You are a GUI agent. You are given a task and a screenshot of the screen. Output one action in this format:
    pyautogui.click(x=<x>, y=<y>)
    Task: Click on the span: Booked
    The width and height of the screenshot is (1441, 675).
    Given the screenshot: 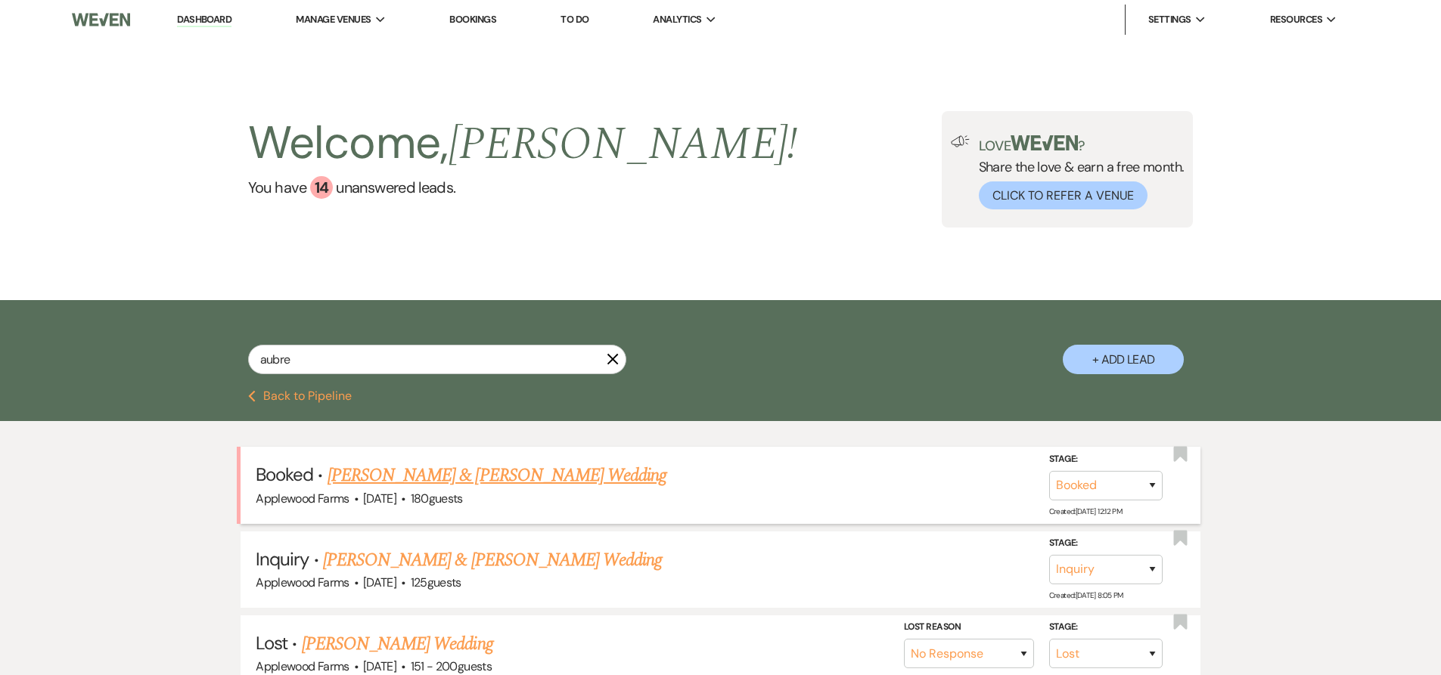 What is the action you would take?
    pyautogui.click(x=284, y=474)
    